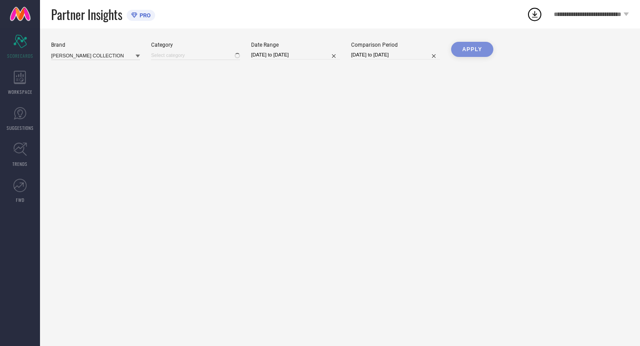 Image resolution: width=640 pixels, height=346 pixels. I want to click on div: Brand, so click(96, 45).